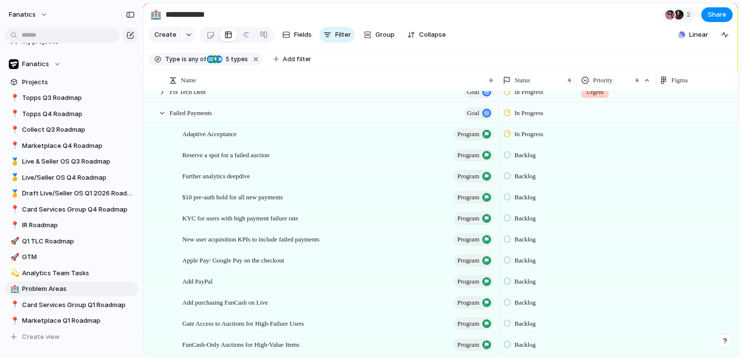 The image size is (741, 358). What do you see at coordinates (165, 35) in the screenshot?
I see `button: Create` at bounding box center [165, 35].